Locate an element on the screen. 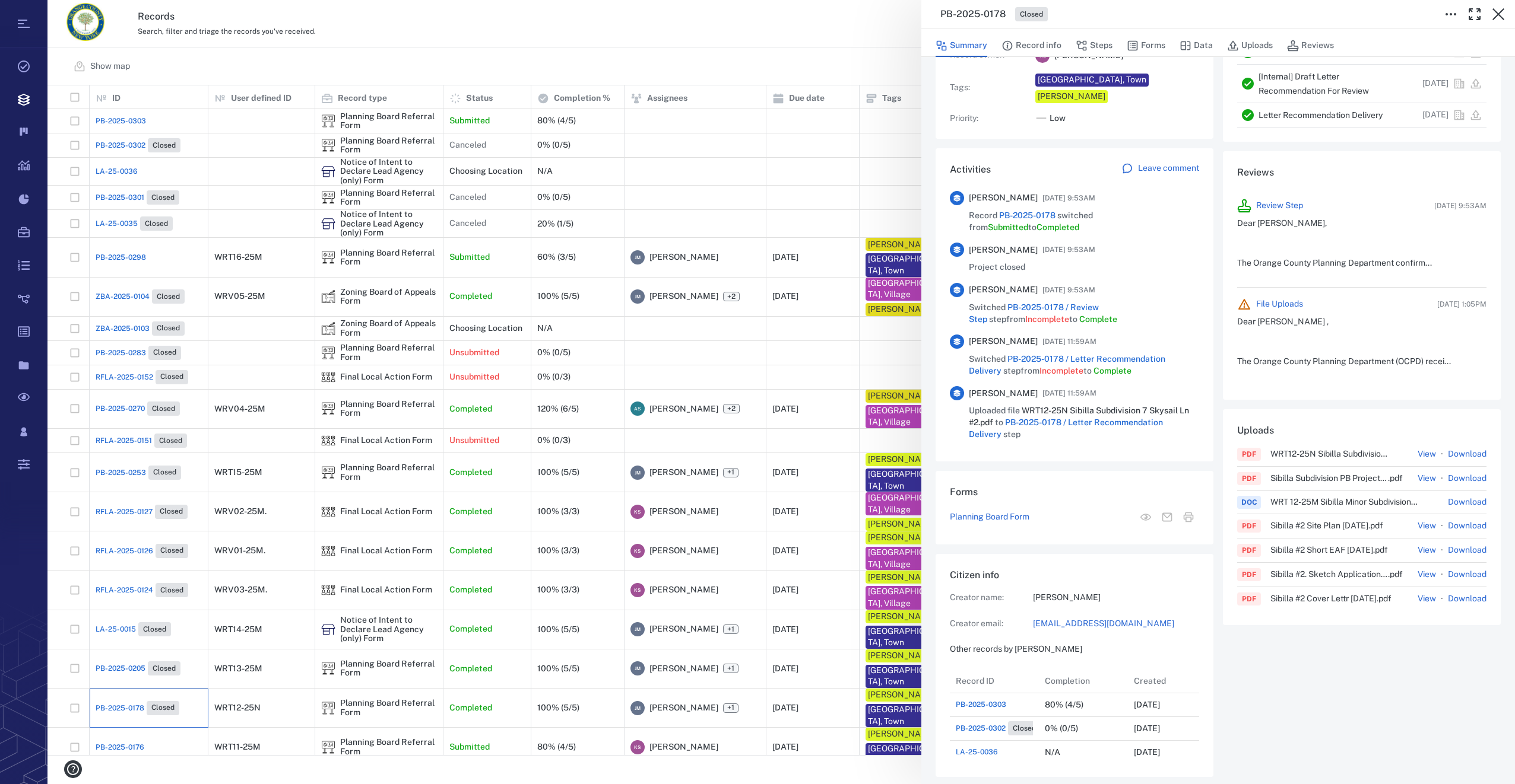 Image resolution: width=1515 pixels, height=784 pixels. button: Print form is located at coordinates (1188, 517).